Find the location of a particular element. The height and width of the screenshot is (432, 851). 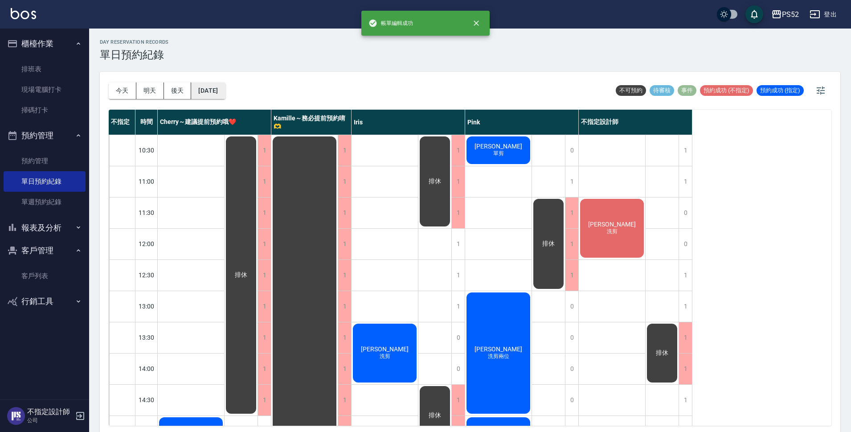

a: 預約管理 is located at coordinates (45, 161).